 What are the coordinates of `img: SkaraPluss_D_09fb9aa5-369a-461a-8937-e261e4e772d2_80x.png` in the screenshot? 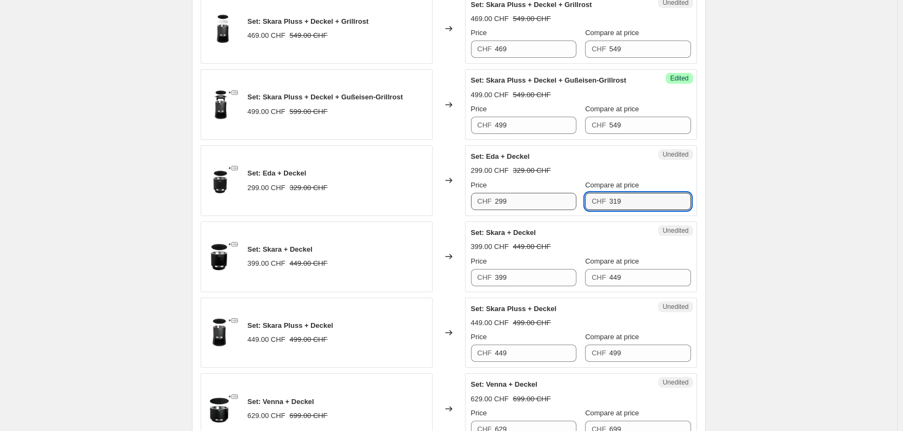 It's located at (223, 333).